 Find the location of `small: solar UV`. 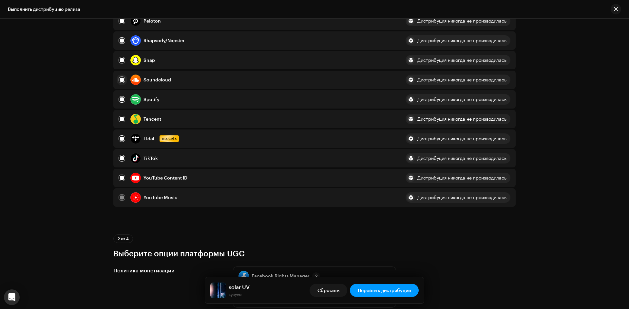

small: solar UV is located at coordinates (239, 295).